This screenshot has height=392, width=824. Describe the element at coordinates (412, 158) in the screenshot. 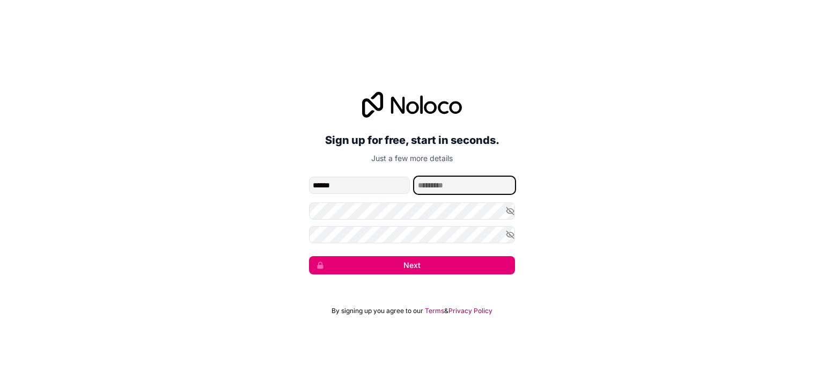

I see `p: Just a few more details` at that location.